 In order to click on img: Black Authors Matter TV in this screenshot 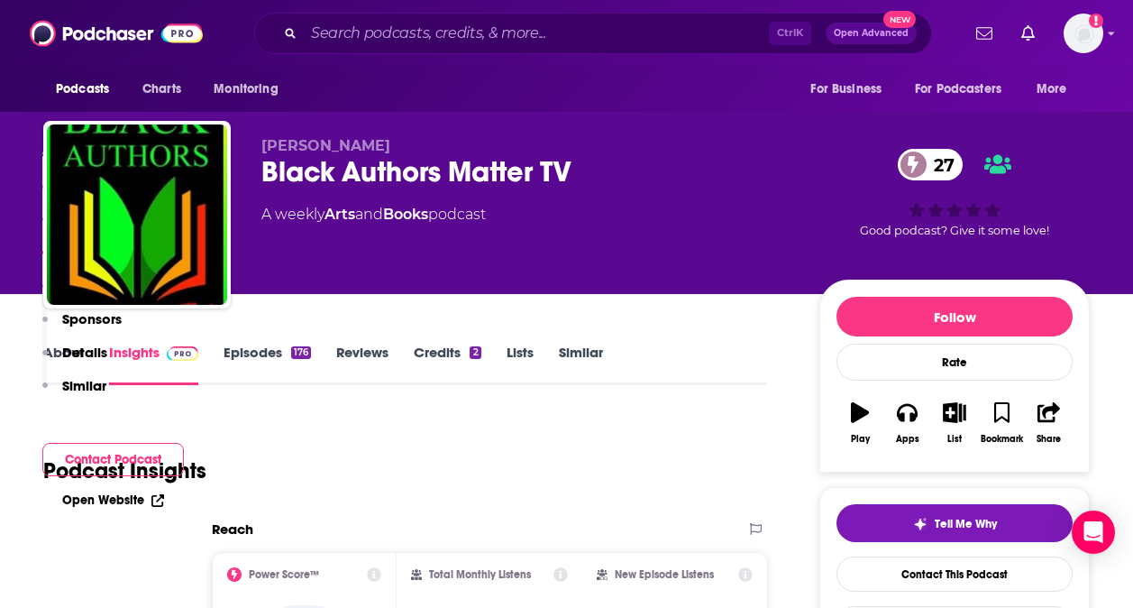, I will do `click(137, 215)`.